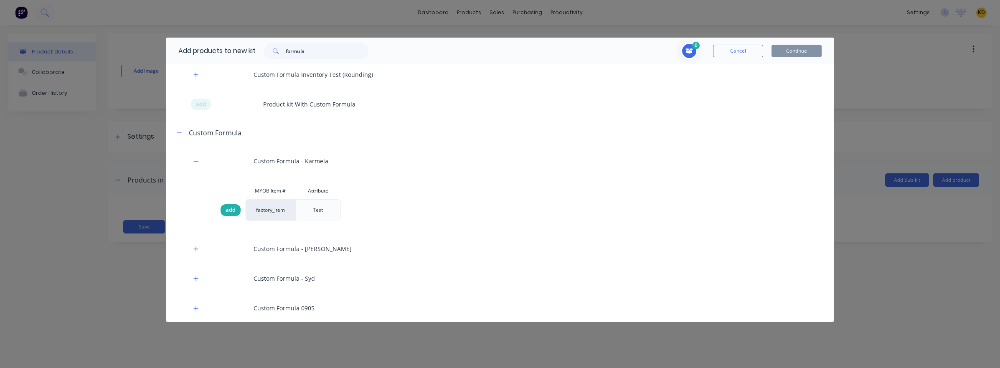  Describe the element at coordinates (500, 278) in the screenshot. I see `div: Custom Formula - Syd` at that location.